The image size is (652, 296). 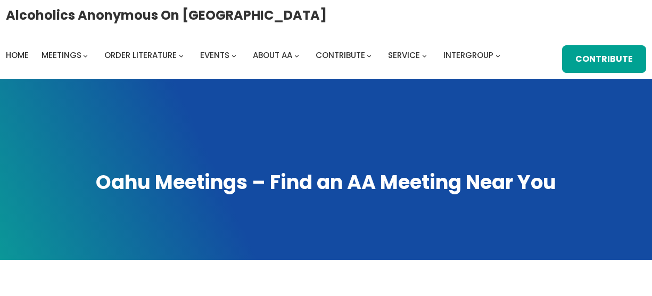 What do you see at coordinates (17, 55) in the screenshot?
I see `a: Home` at bounding box center [17, 55].